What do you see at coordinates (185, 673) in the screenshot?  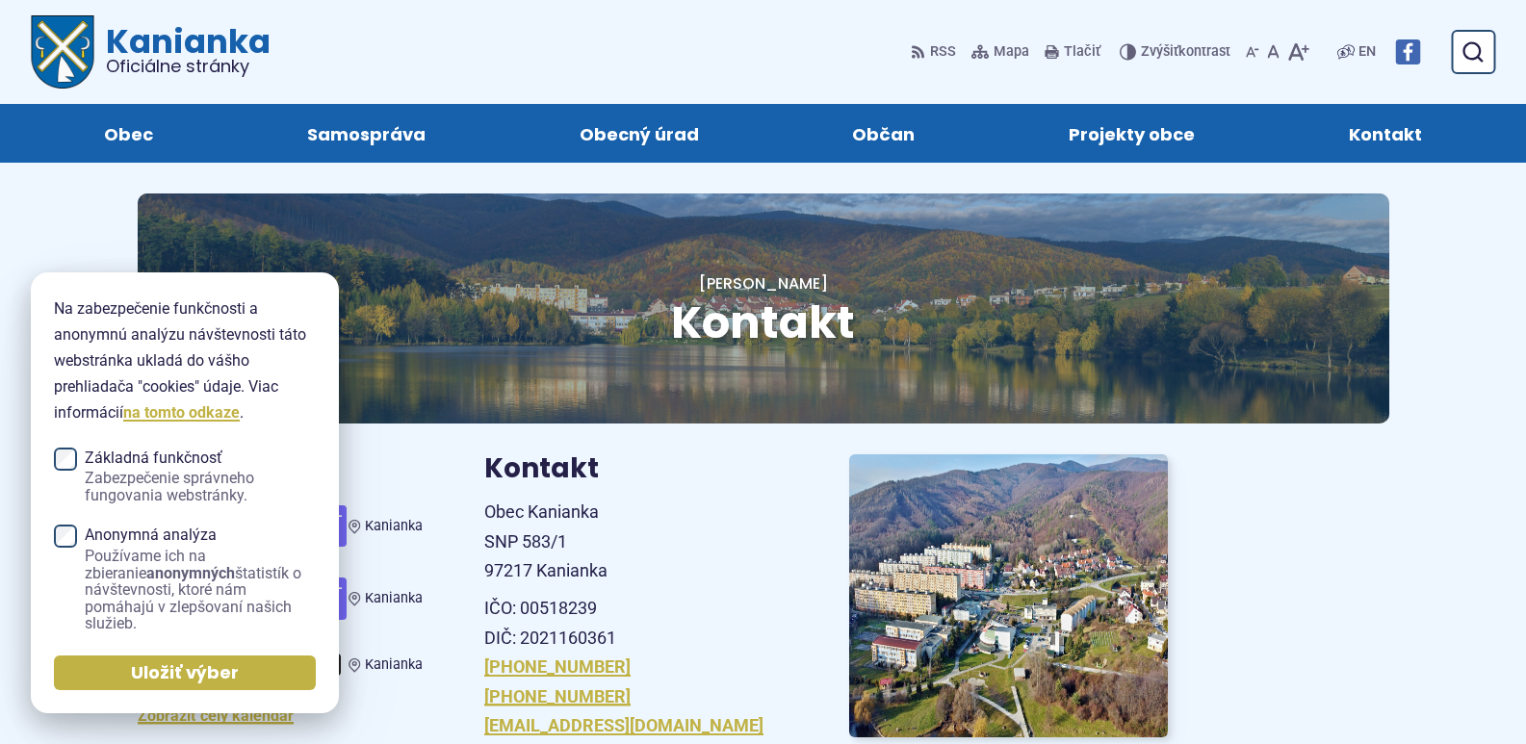 I see `button: Uložiť výber` at bounding box center [185, 673].